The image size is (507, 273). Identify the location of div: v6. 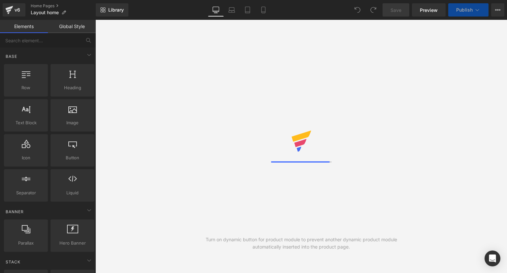
(17, 10).